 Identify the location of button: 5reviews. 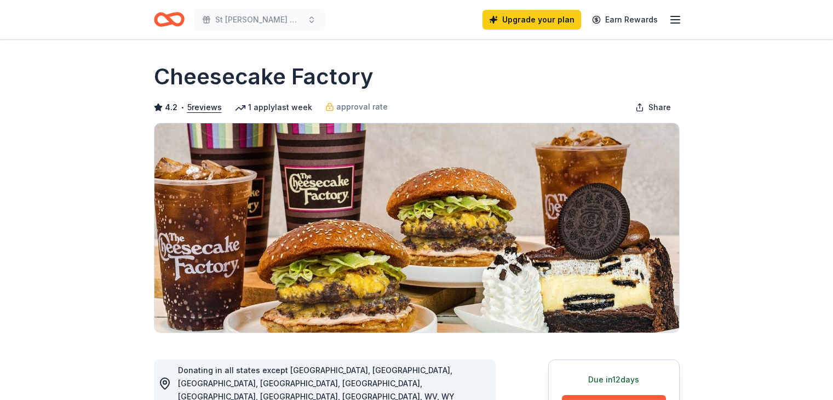
(204, 107).